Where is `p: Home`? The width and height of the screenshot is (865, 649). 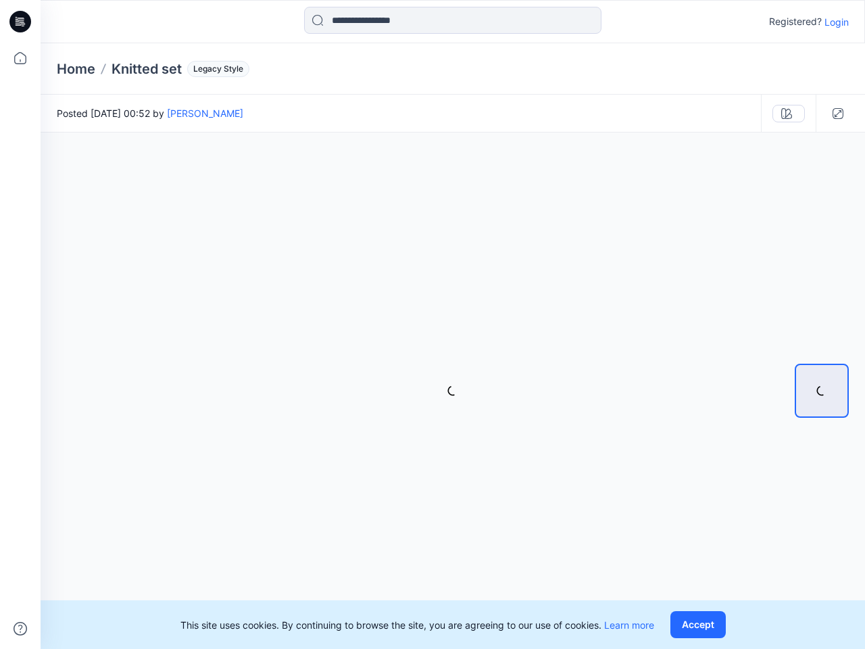 p: Home is located at coordinates (76, 69).